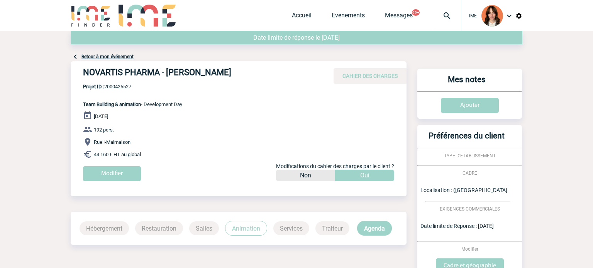 The height and width of the screenshot is (268, 593). Describe the element at coordinates (470, 209) in the screenshot. I see `span: EXIGENCES COMMERCIALES` at that location.